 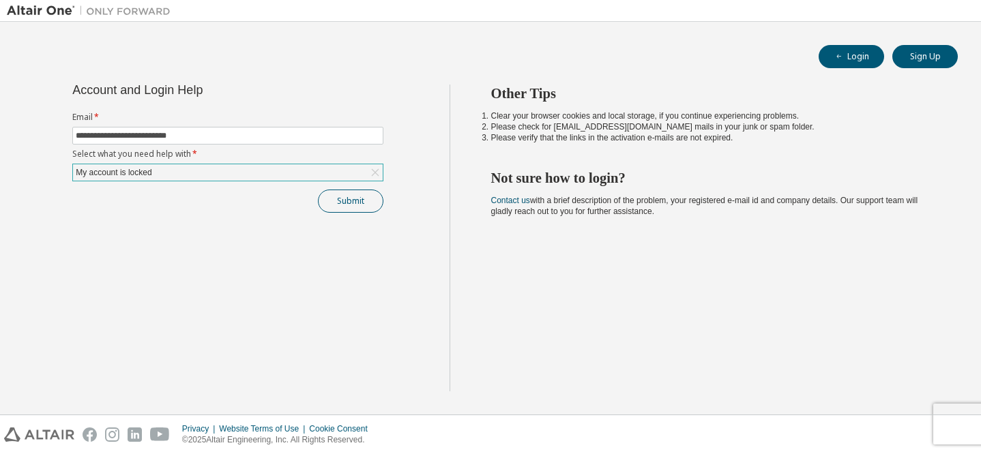 I want to click on li: Clear your browser cookies and local storage, if you continue experiencing problems., so click(x=712, y=116).